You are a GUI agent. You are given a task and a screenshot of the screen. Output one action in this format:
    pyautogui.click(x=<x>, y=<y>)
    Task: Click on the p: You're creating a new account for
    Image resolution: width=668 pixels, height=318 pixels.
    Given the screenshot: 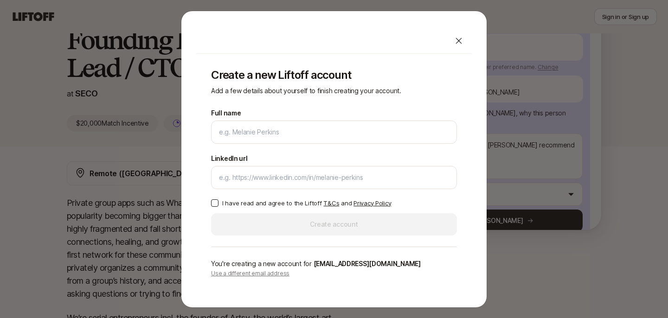 What is the action you would take?
    pyautogui.click(x=334, y=264)
    